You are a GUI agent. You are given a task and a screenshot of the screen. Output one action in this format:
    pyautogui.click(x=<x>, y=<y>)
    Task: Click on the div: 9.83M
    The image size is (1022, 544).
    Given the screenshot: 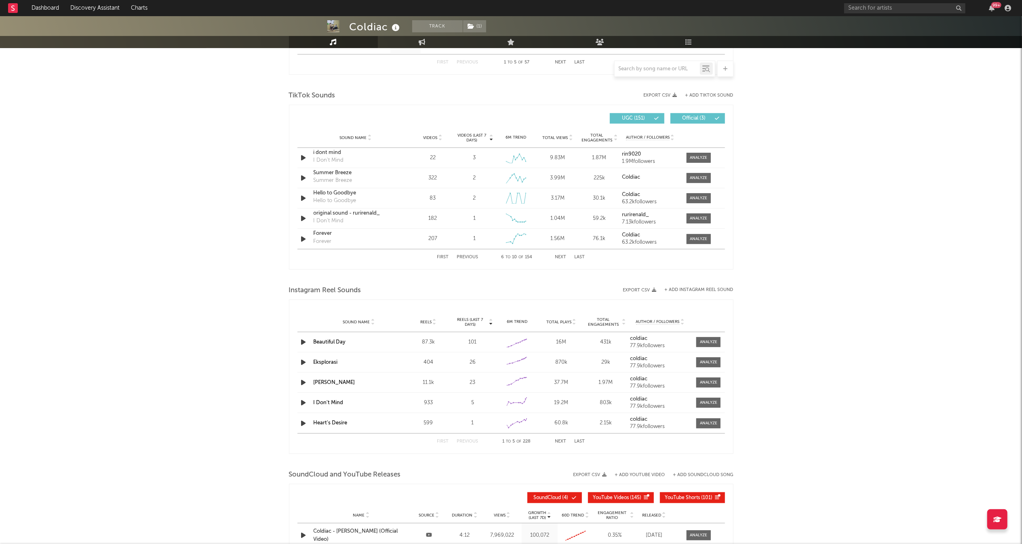 What is the action you would take?
    pyautogui.click(x=557, y=158)
    